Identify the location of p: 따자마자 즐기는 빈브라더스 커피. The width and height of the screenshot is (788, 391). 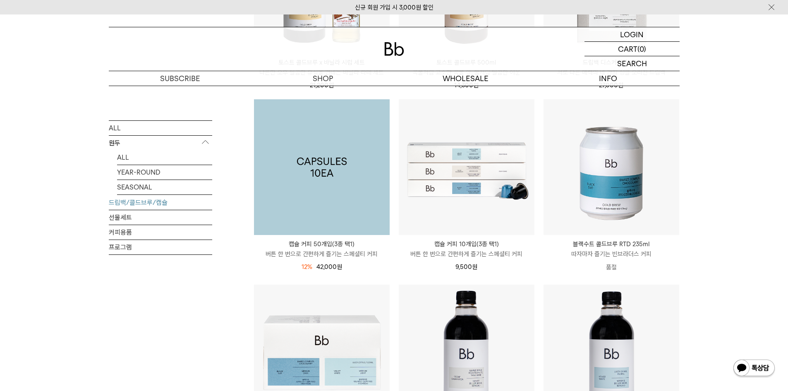
(612, 254).